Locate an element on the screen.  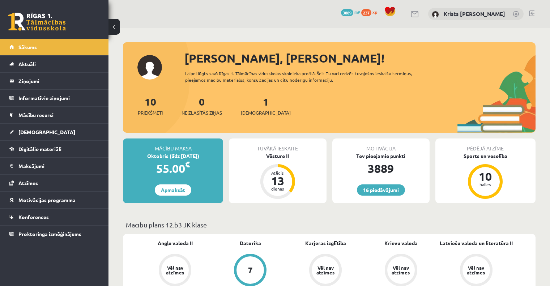
div: Vēsture II is located at coordinates (277, 156).